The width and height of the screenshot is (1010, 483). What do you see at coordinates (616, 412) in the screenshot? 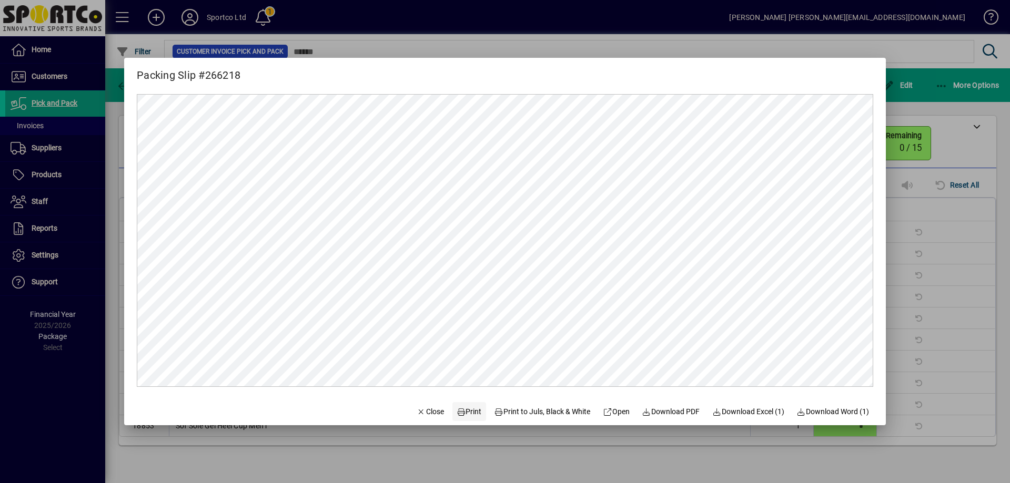
I see `span: Open` at bounding box center [616, 412].